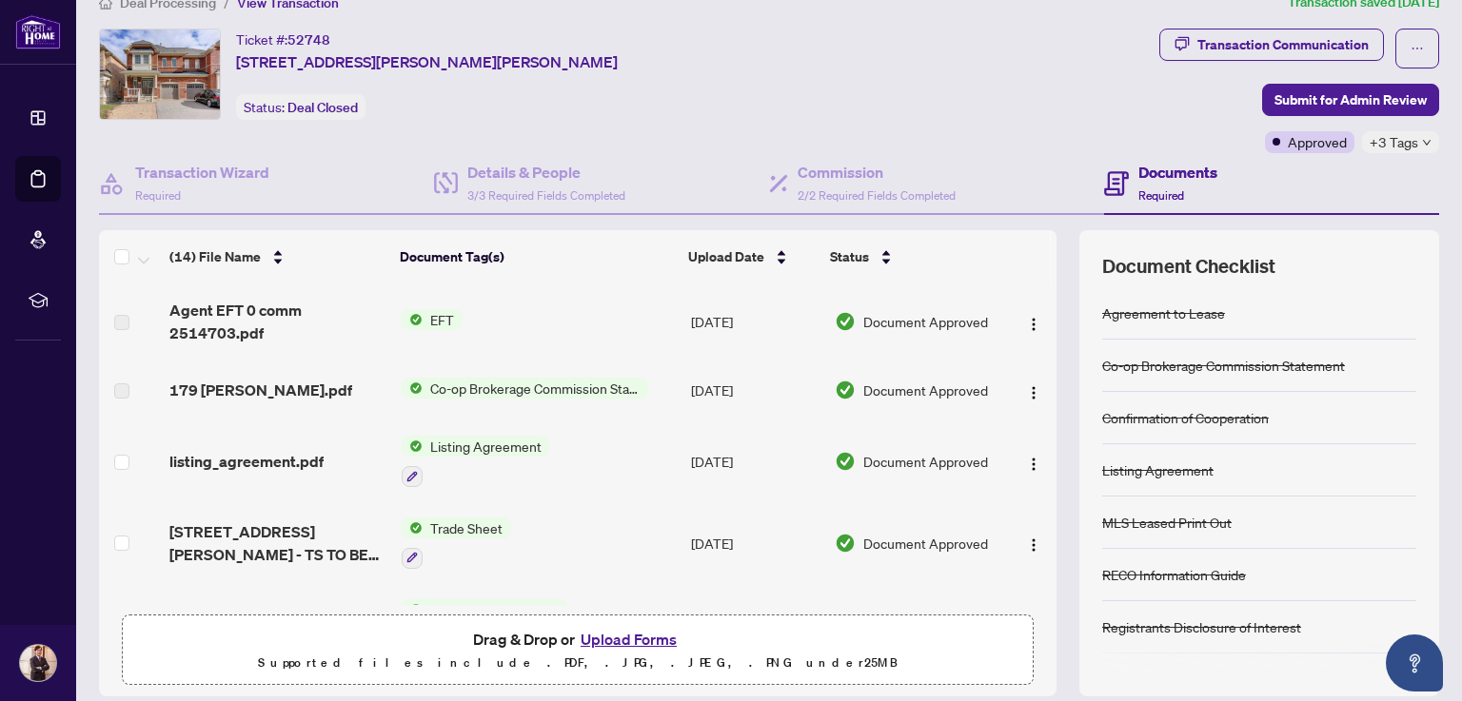 This screenshot has height=701, width=1462. I want to click on span: Listing Agreement, so click(485, 446).